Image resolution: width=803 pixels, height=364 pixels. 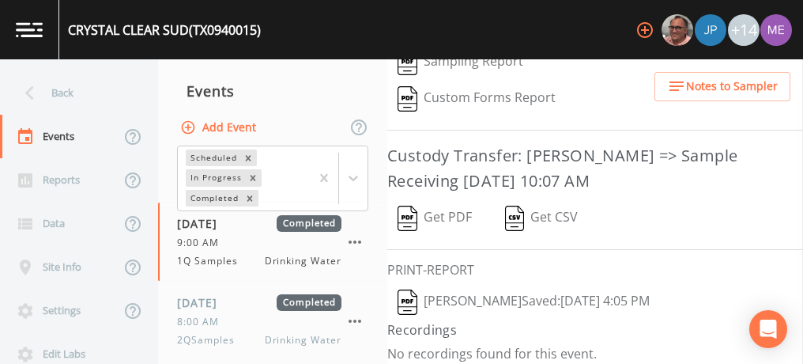 I want to click on div: +14, so click(x=744, y=30).